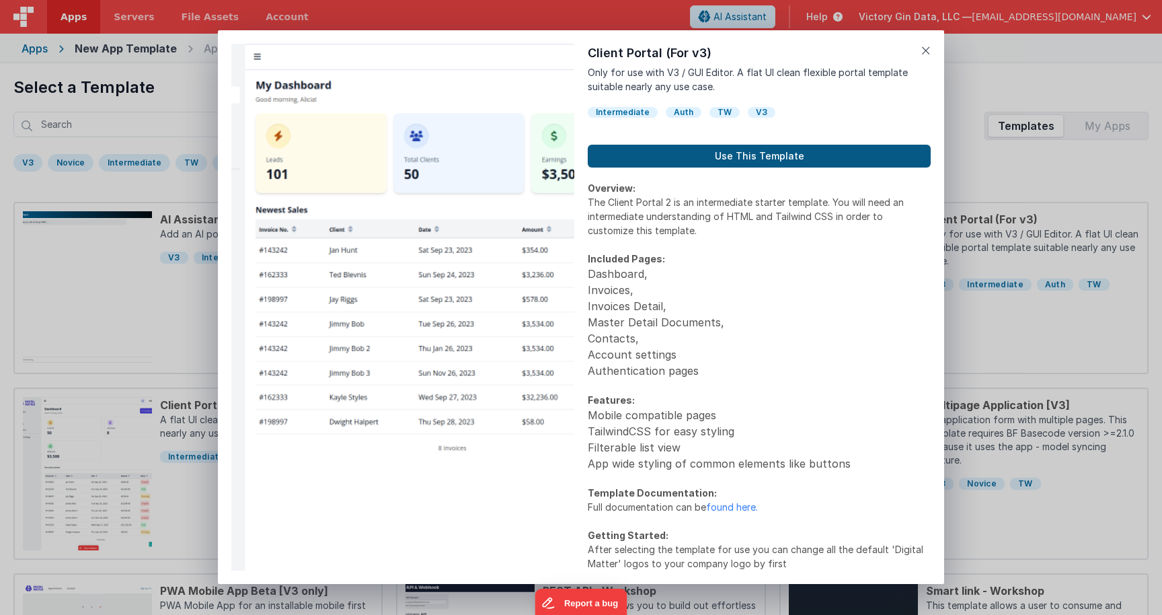 This screenshot has height=615, width=1162. Describe the element at coordinates (759, 79) in the screenshot. I see `p: Only for use with V3 / GUI Editor. A flat UI clean flexible portal template suitable nearly any u...` at that location.